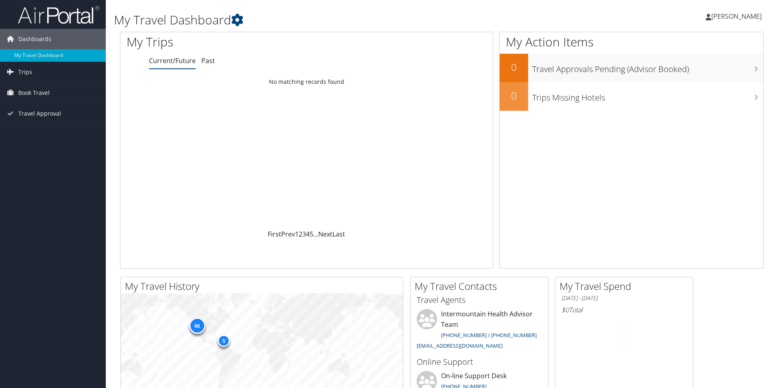 This screenshot has height=388, width=778. Describe the element at coordinates (480, 331) in the screenshot. I see `li: Intermountain Health Advisor Team` at that location.